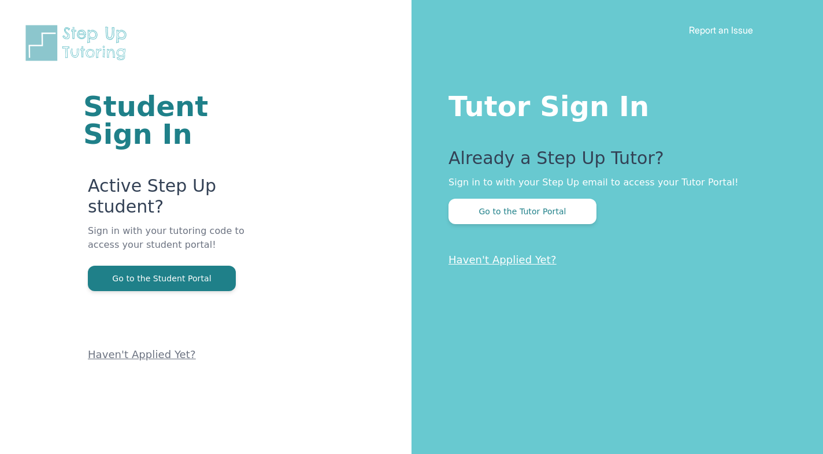  Describe the element at coordinates (178, 120) in the screenshot. I see `h1: Student Sign In` at that location.